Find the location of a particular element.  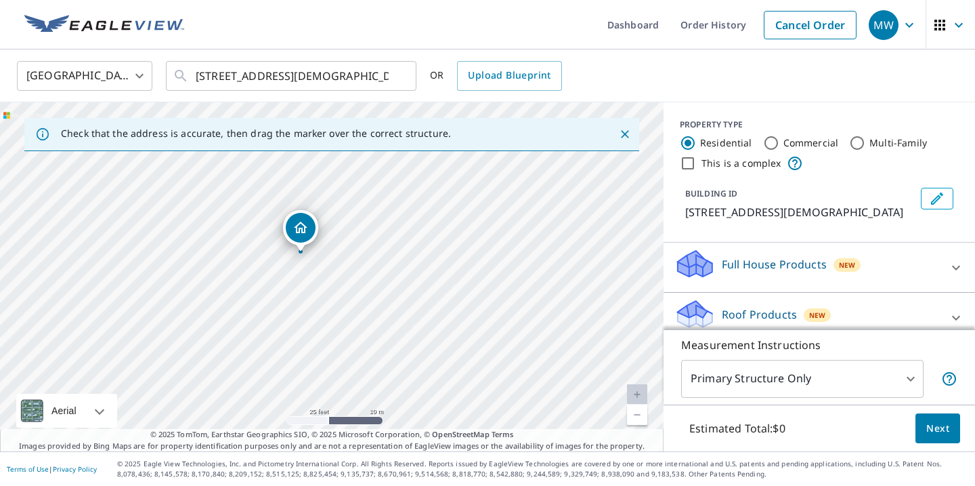

p: Full House Products is located at coordinates (774, 264).